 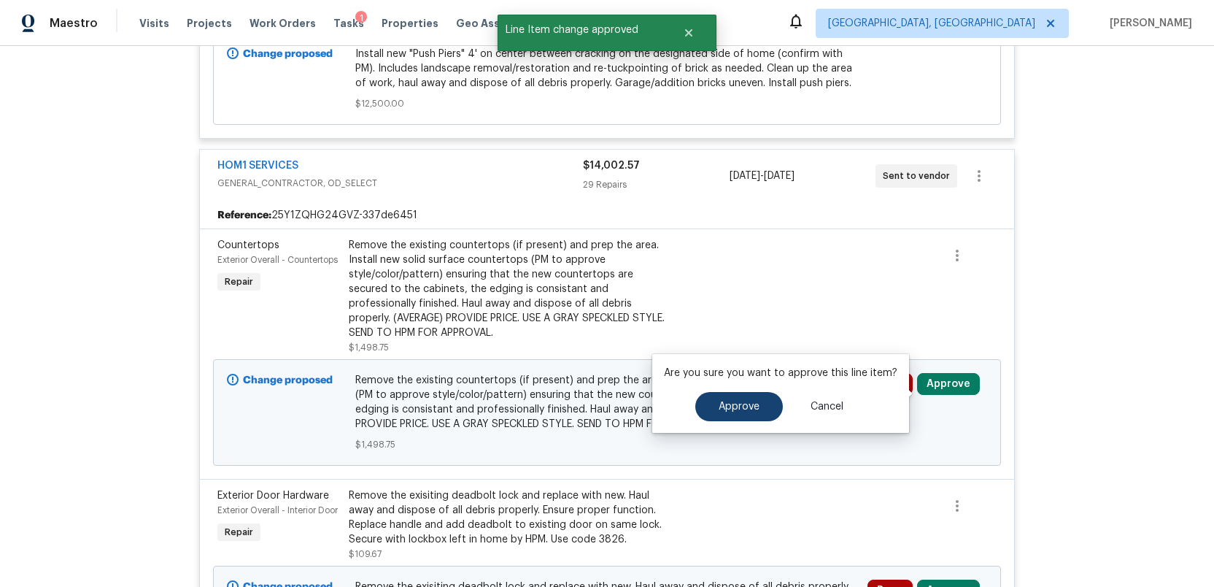 What do you see at coordinates (365, 554) in the screenshot?
I see `span: $109.67` at bounding box center [365, 554].